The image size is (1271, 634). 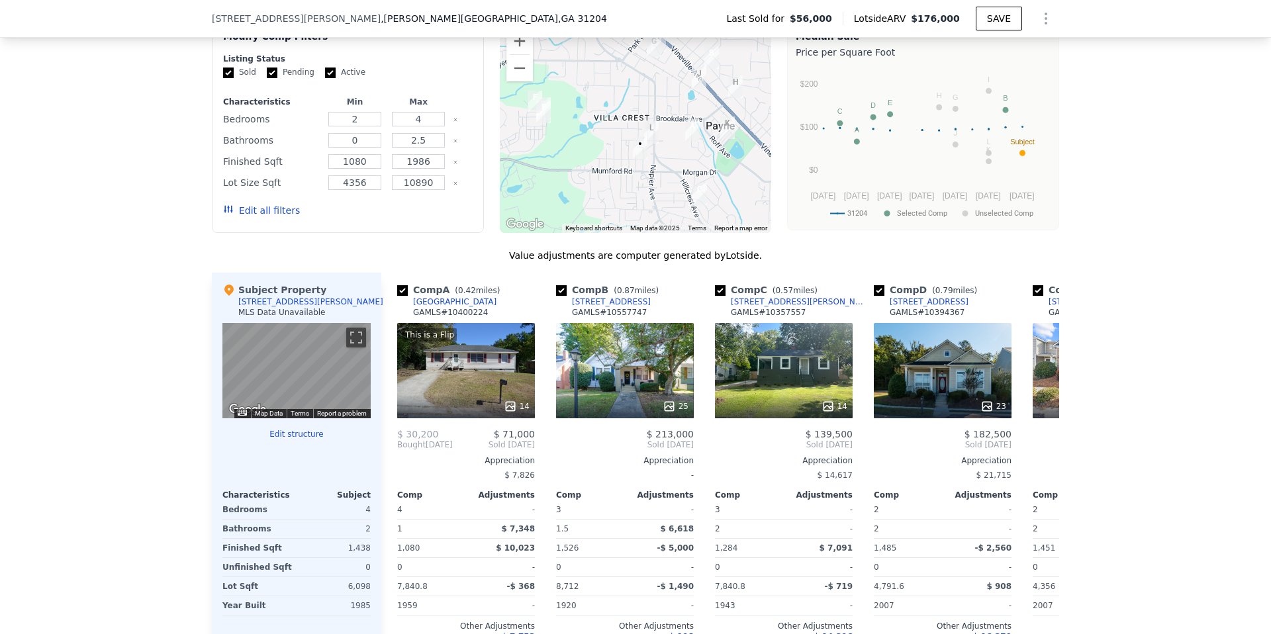 What do you see at coordinates (835, 475) in the screenshot?
I see `span: $ 14,617` at bounding box center [835, 475].